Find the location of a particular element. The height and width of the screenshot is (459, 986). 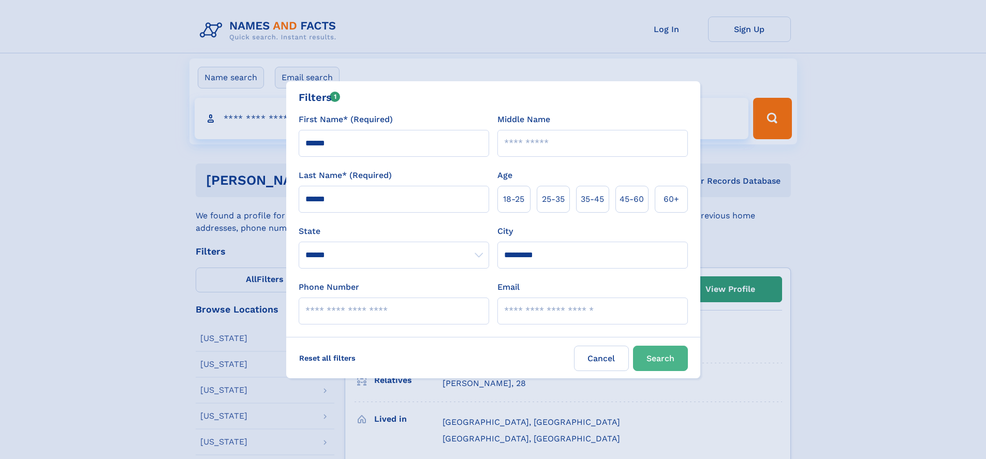

label: City is located at coordinates (505, 231).